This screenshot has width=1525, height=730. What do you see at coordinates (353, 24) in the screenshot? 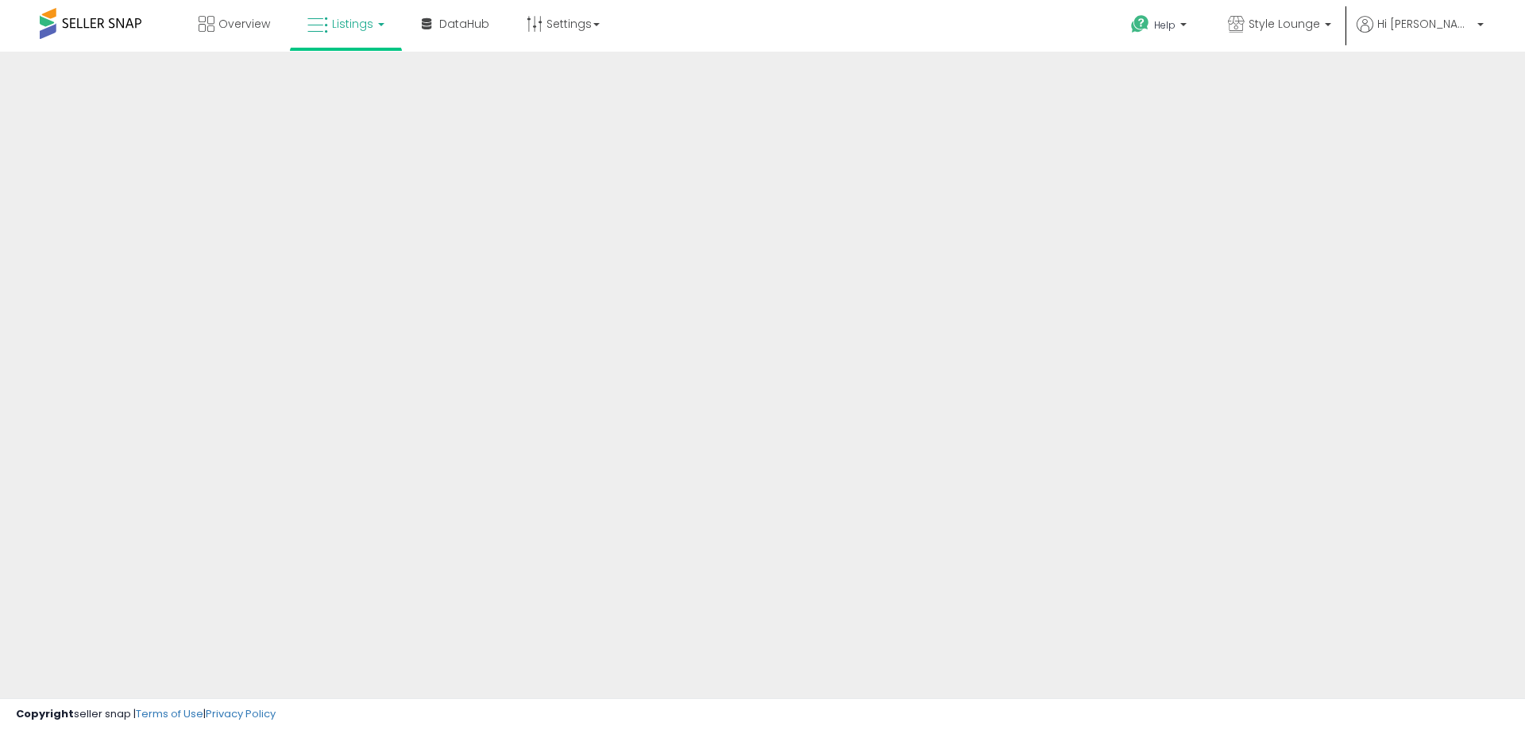
I see `span: Listings` at bounding box center [353, 24].